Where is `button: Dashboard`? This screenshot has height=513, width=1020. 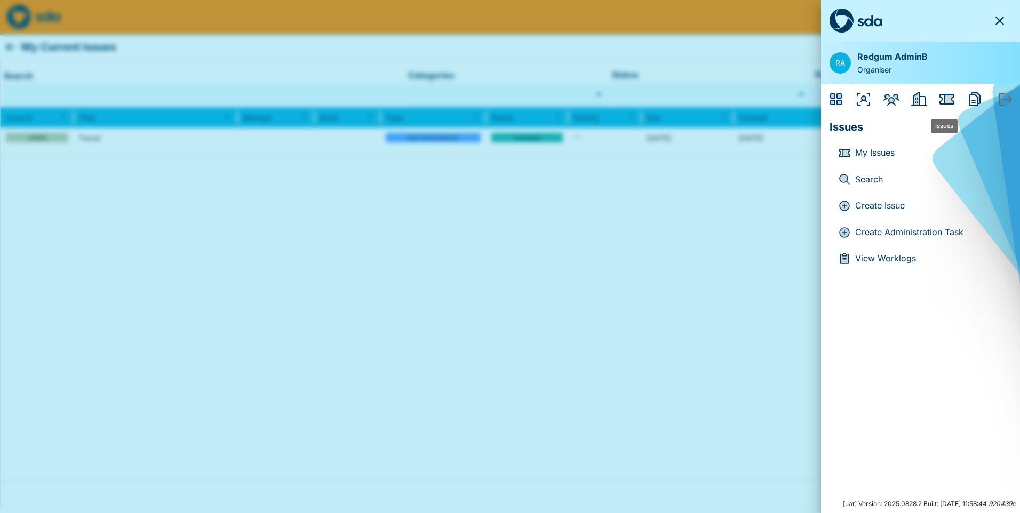 button: Dashboard is located at coordinates (836, 99).